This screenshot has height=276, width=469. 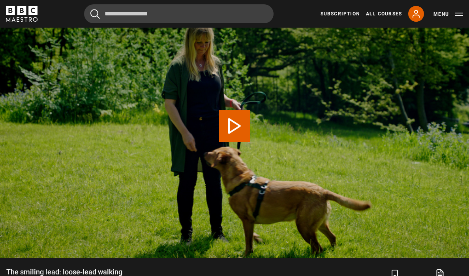 What do you see at coordinates (22, 14) in the screenshot?
I see `svg: BBC Maestro` at bounding box center [22, 14].